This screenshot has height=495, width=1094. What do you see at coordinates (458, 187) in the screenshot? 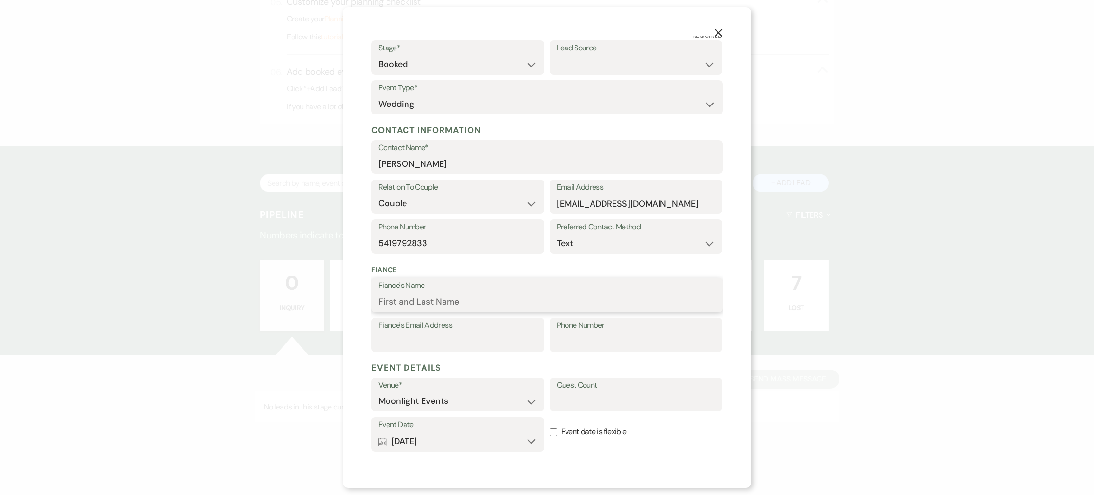
I see `label: Relation To Couple` at bounding box center [458, 187].